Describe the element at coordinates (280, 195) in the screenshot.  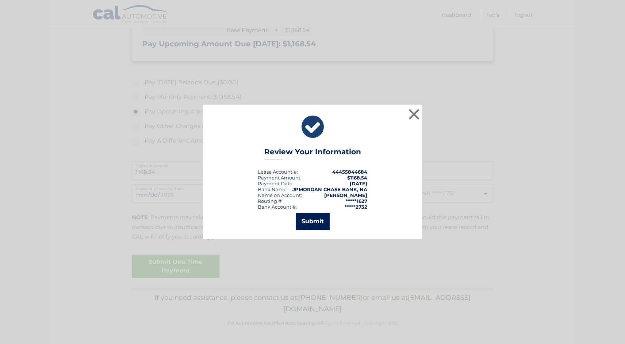
I see `div: Name on Account:` at that location.